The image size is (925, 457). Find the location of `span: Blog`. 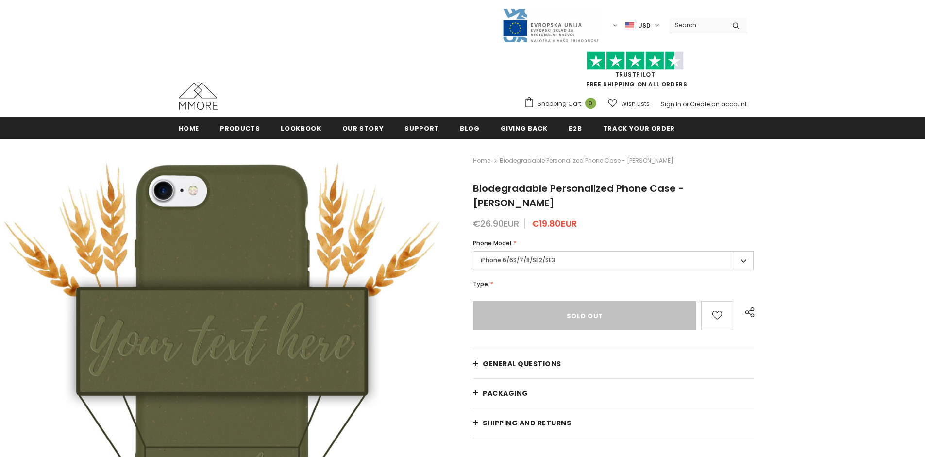

span: Blog is located at coordinates (469, 128).